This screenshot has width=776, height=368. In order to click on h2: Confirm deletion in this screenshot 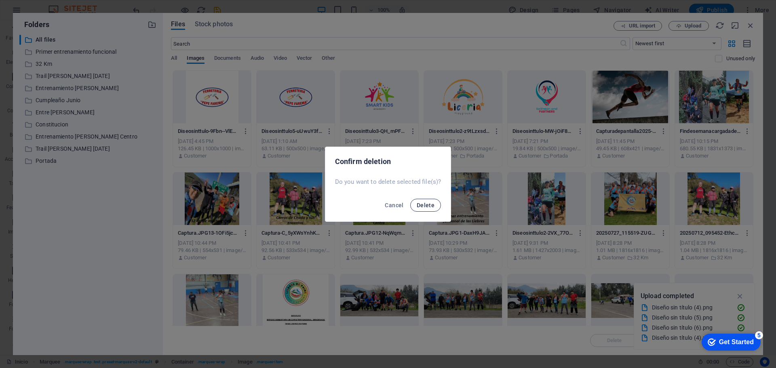, I will do `click(388, 162)`.